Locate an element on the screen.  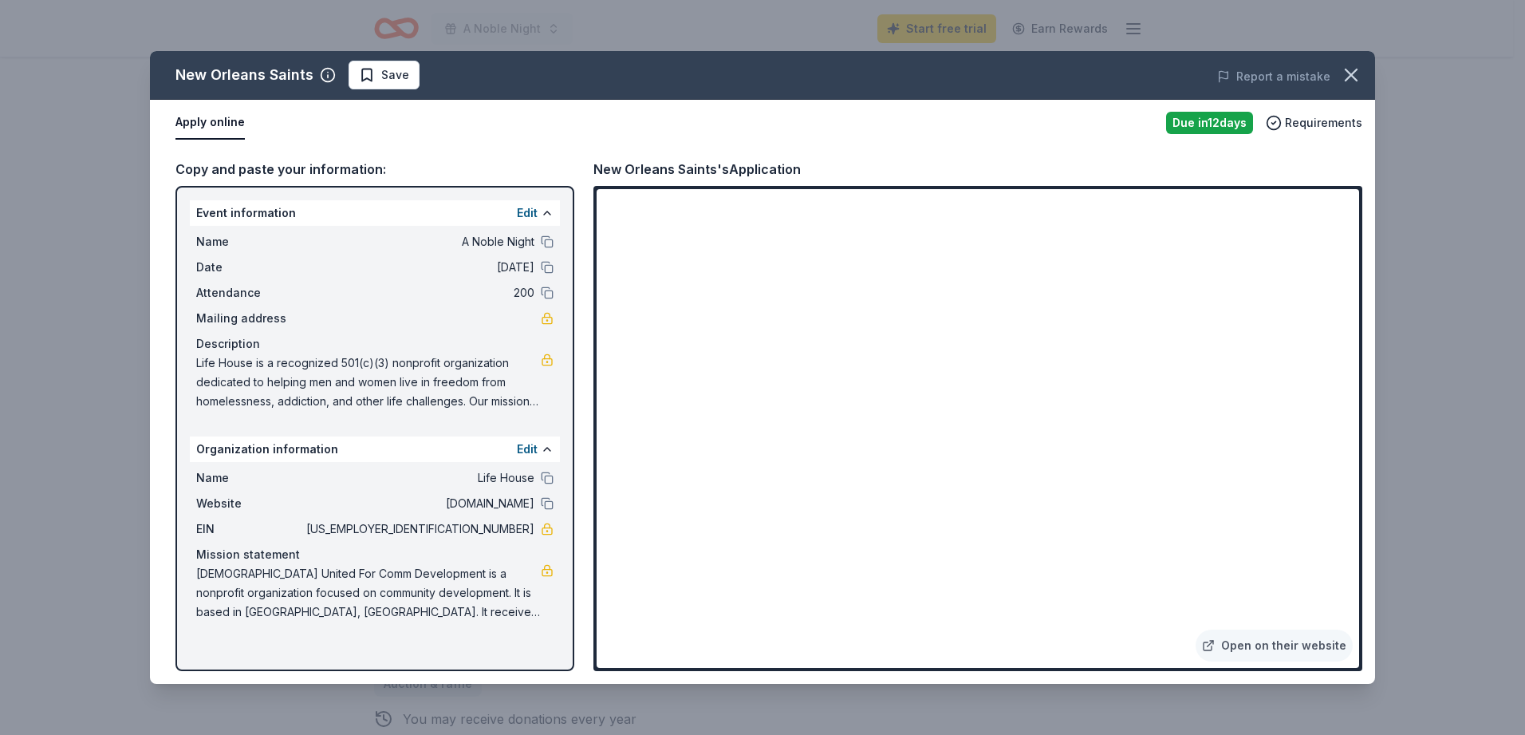
span: A Noble Night is located at coordinates (419, 242).